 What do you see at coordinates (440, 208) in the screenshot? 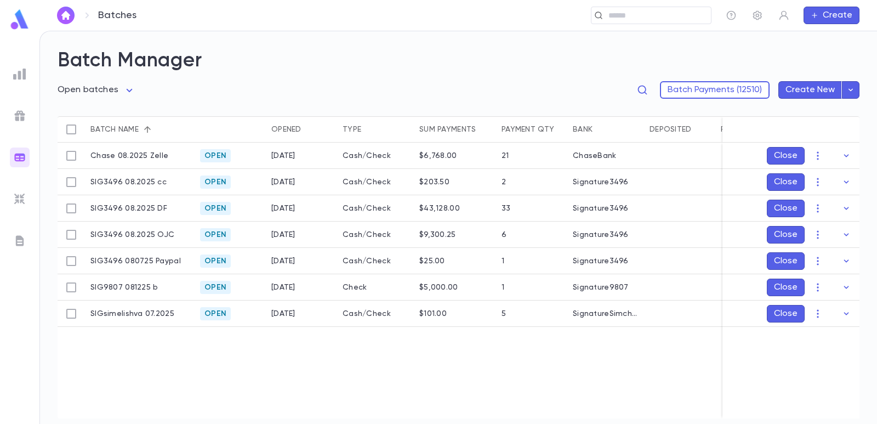
I see `div: $43,128.00` at bounding box center [440, 208].